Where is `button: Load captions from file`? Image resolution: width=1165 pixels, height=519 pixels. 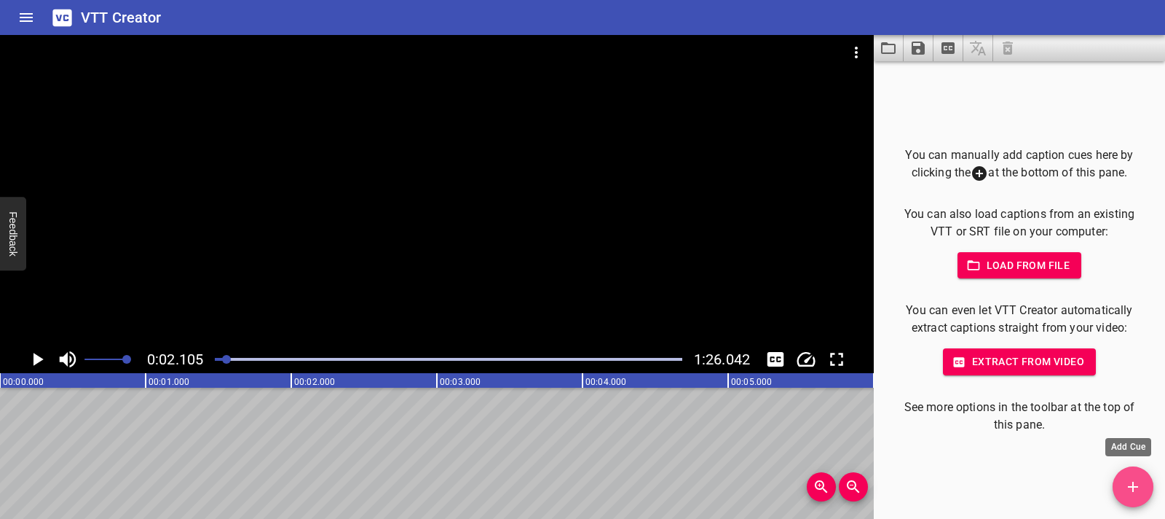 button: Load captions from file is located at coordinates (889, 48).